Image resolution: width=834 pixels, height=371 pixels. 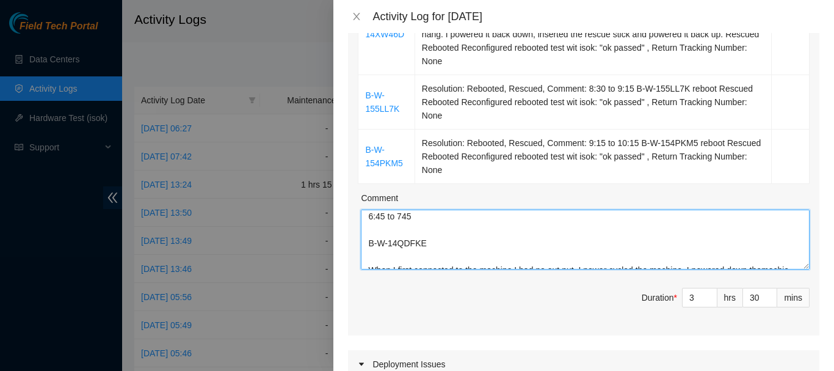 What do you see at coordinates (383, 156) in the screenshot?
I see `a: B-W-154PKM5` at bounding box center [383, 156].